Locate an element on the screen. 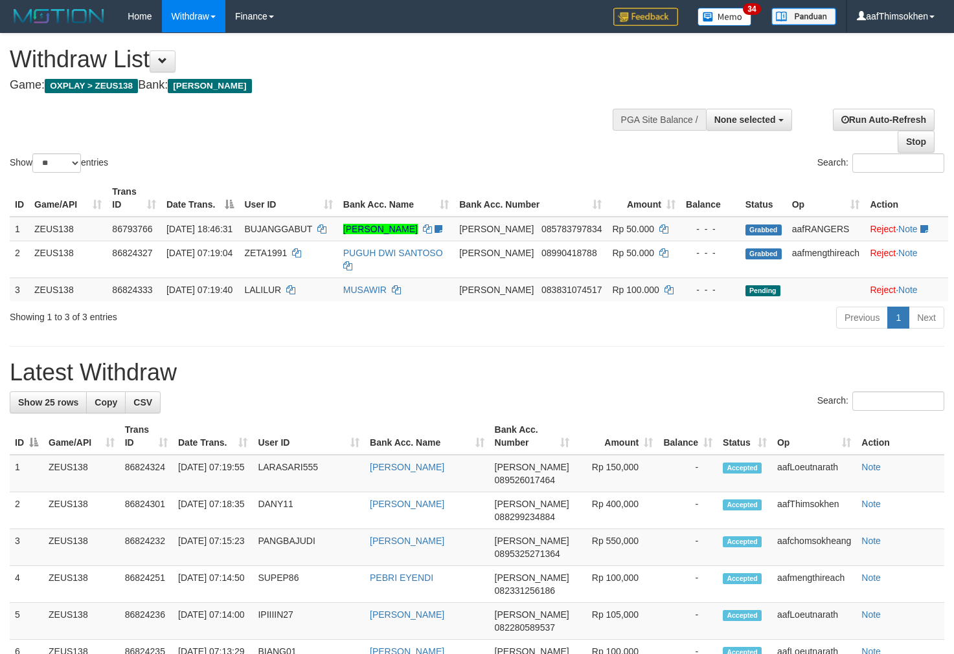 The image size is (954, 654). td: aafLoeutnarath is located at coordinates (814, 474).